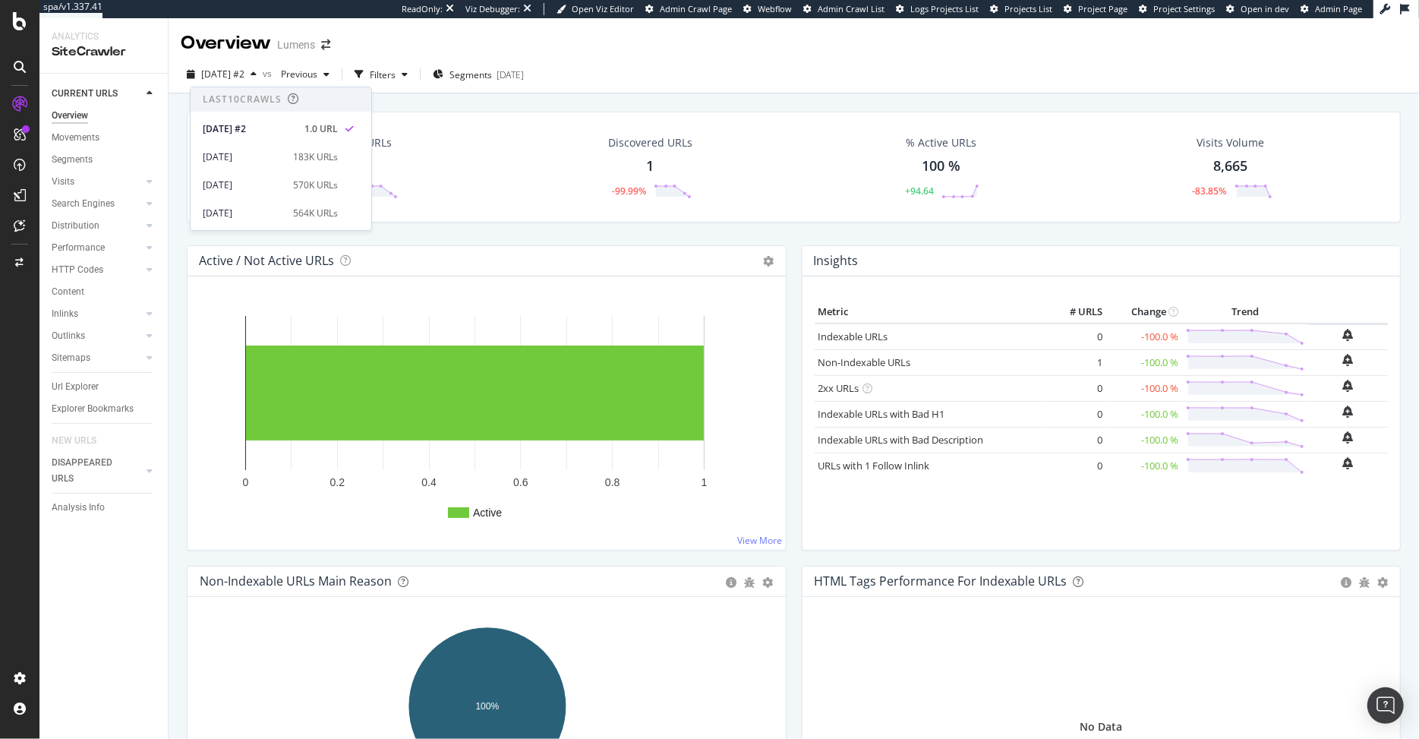 The height and width of the screenshot is (739, 1419). What do you see at coordinates (321, 129) in the screenshot?
I see `div: 1.0 URL` at bounding box center [321, 129].